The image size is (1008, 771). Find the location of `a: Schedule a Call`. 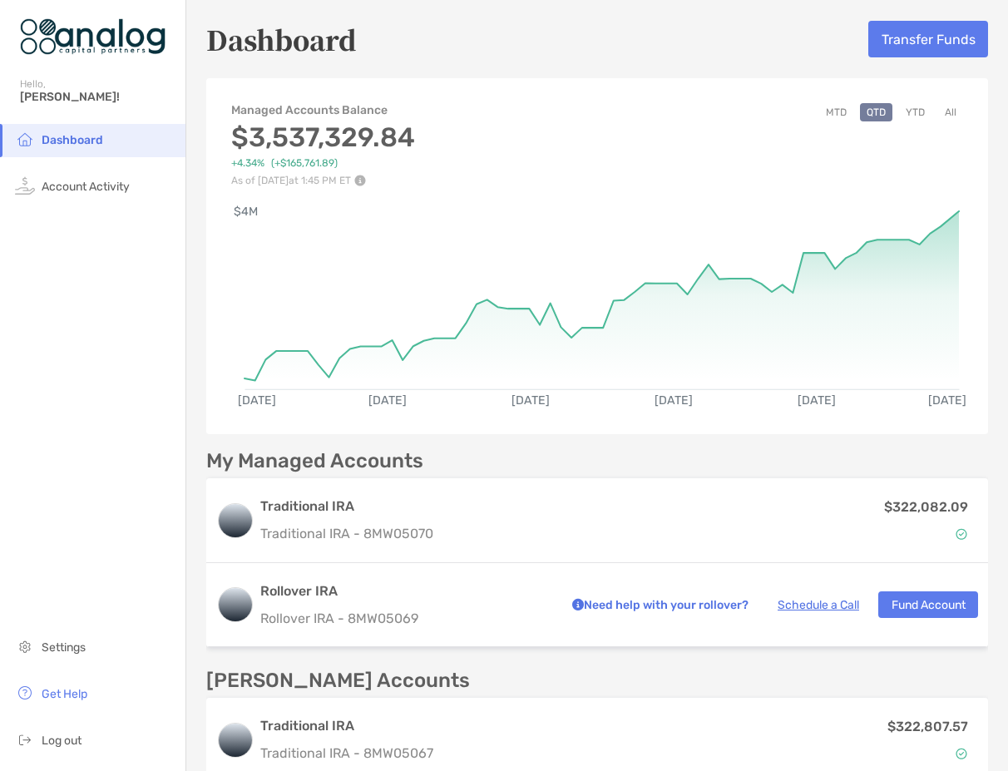

a: Schedule a Call is located at coordinates (818, 604).